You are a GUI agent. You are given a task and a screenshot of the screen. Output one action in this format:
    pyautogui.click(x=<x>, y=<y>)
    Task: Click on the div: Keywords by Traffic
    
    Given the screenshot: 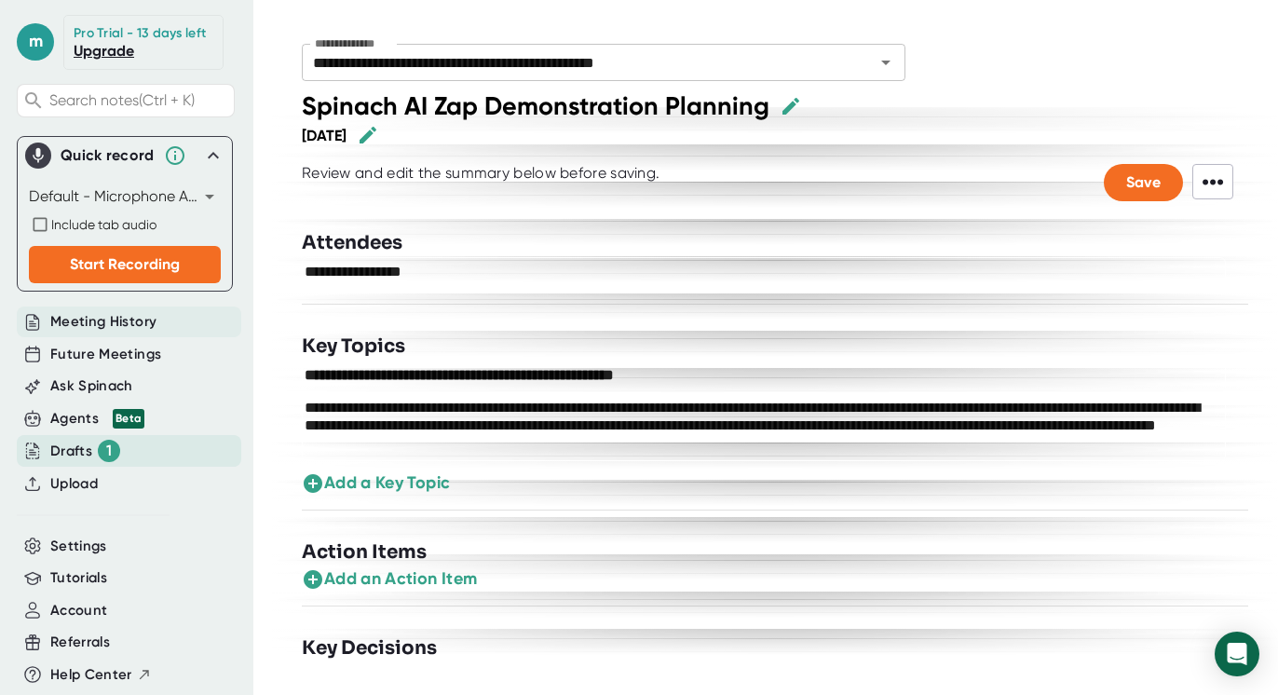 What is the action you would take?
    pyautogui.click(x=260, y=116)
    